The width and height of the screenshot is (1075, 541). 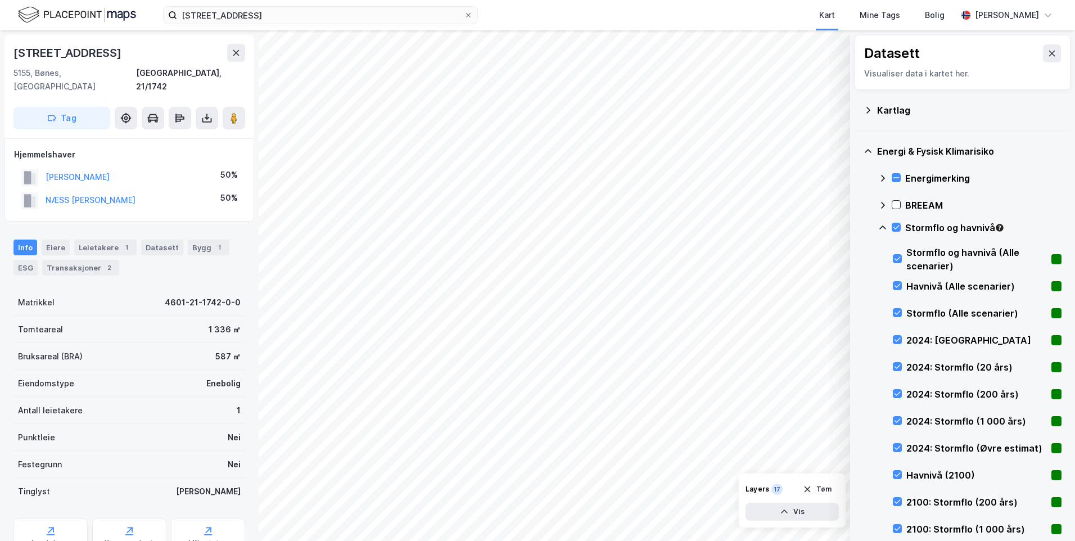 What do you see at coordinates (977, 313) in the screenshot?
I see `div: Stormflo (Alle scenarier)` at bounding box center [977, 313].